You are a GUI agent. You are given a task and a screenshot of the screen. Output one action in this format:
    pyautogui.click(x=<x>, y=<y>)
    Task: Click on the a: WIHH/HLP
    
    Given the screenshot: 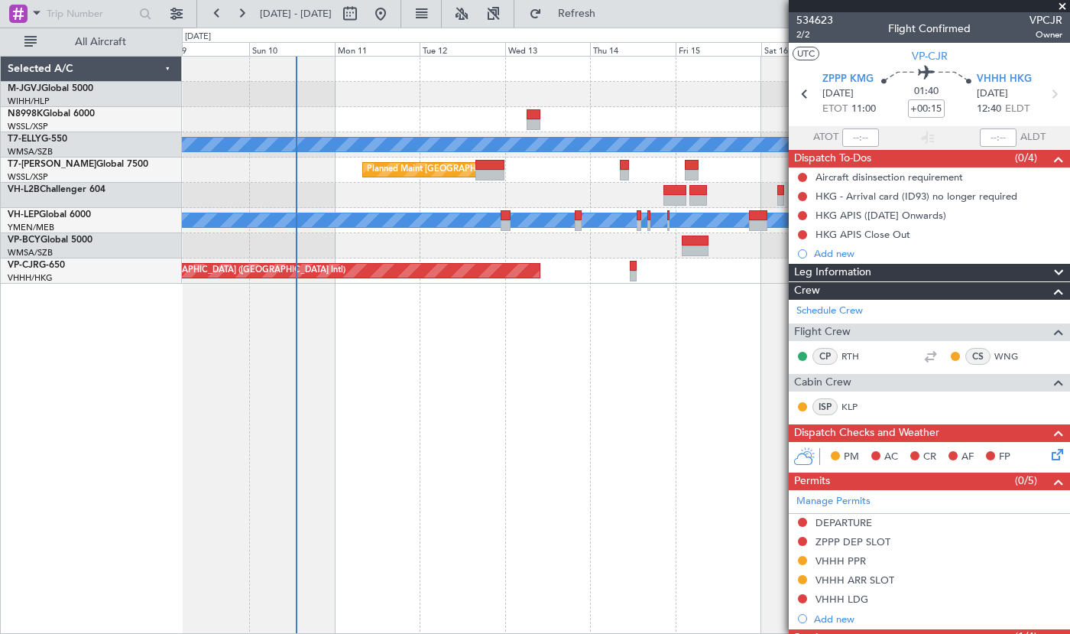 What is the action you would take?
    pyautogui.click(x=28, y=101)
    